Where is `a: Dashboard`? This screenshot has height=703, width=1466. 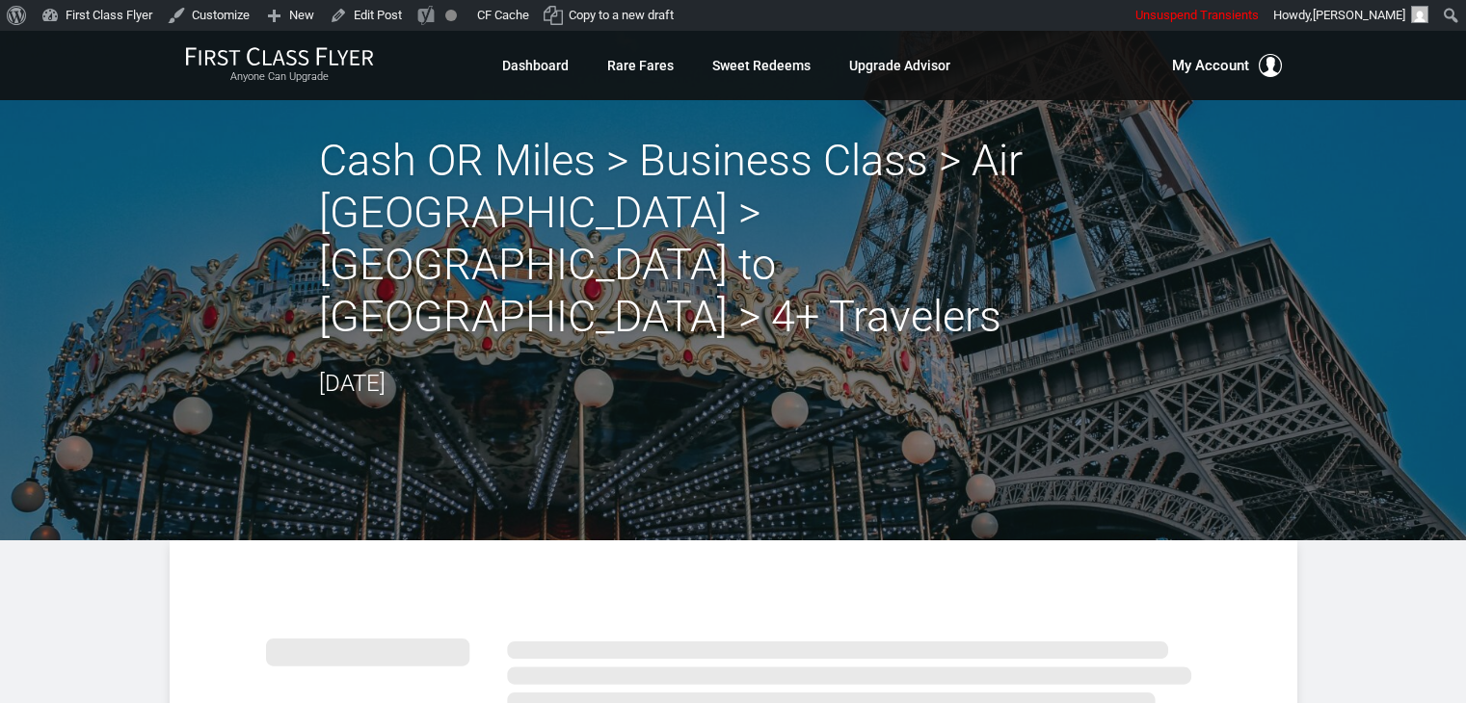 a: Dashboard is located at coordinates (535, 66).